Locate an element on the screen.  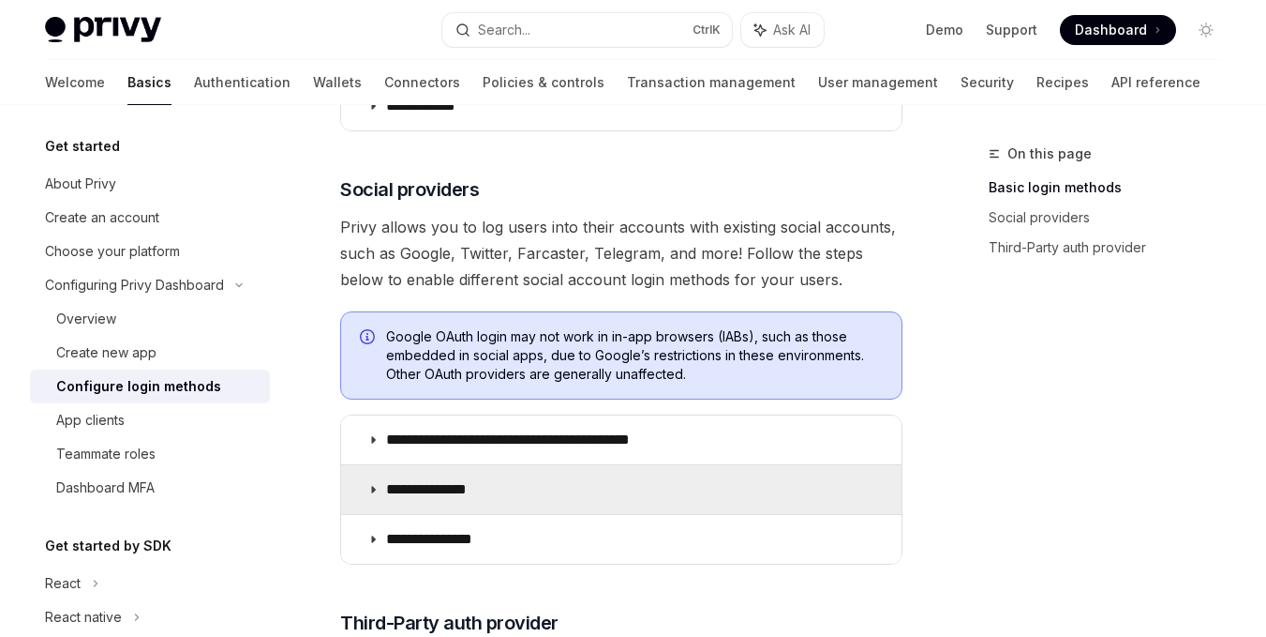
span: Dashboard is located at coordinates (1111, 30).